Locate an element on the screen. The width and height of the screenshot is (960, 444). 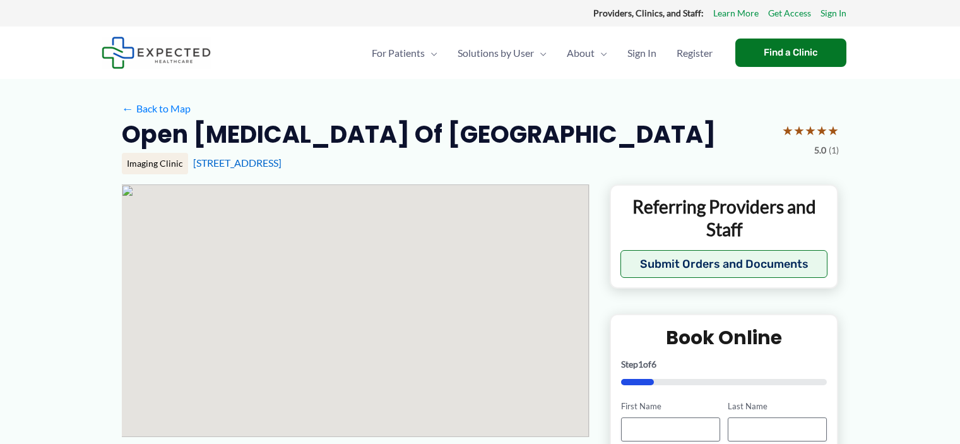
p: Referring Providers and Staff is located at coordinates (724, 218).